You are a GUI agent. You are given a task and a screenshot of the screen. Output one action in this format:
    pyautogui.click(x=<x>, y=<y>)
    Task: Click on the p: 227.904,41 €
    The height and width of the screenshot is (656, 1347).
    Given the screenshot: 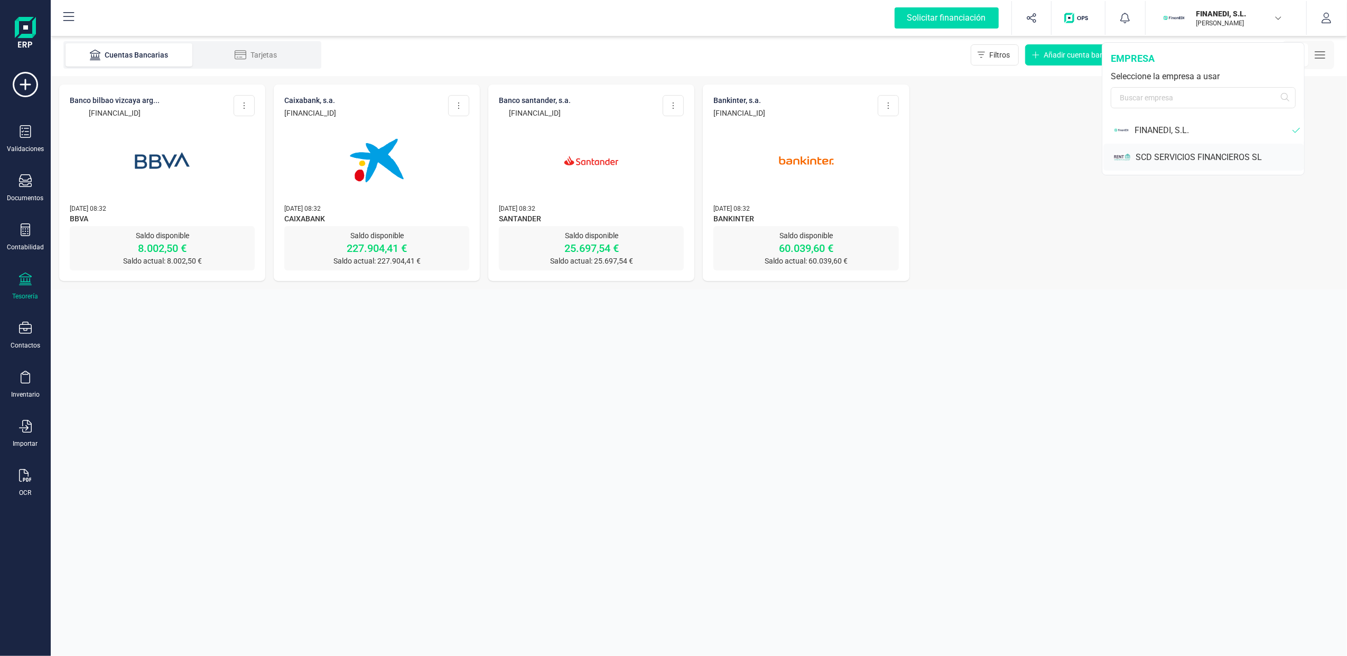 What is the action you would take?
    pyautogui.click(x=377, y=248)
    